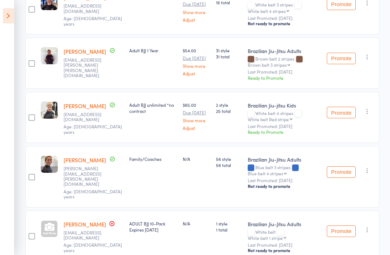 The height and width of the screenshot is (255, 390). I want to click on img: image1751850511.png, so click(49, 164).